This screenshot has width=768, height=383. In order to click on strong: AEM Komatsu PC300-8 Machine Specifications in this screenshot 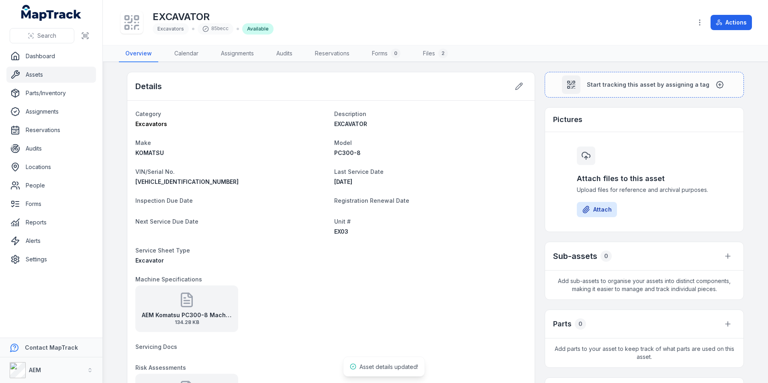, I will do `click(187, 315)`.